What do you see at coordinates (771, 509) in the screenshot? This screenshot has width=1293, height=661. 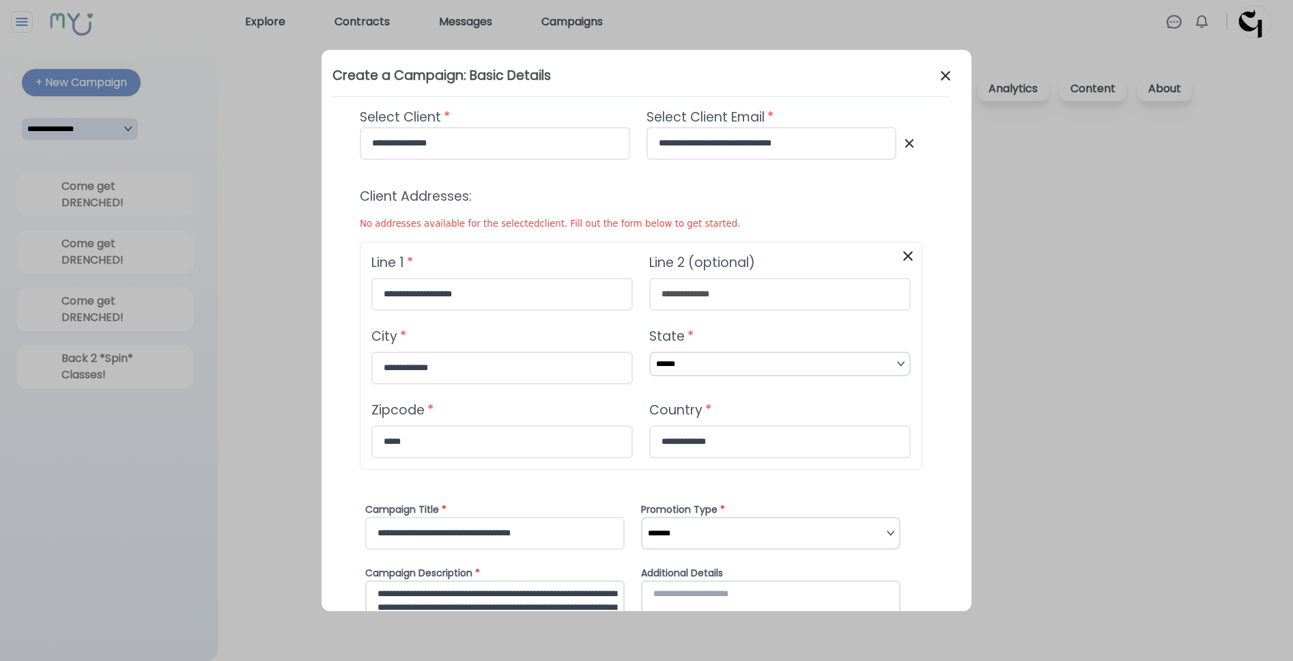 I see `h4: Promotion Type` at bounding box center [771, 509].